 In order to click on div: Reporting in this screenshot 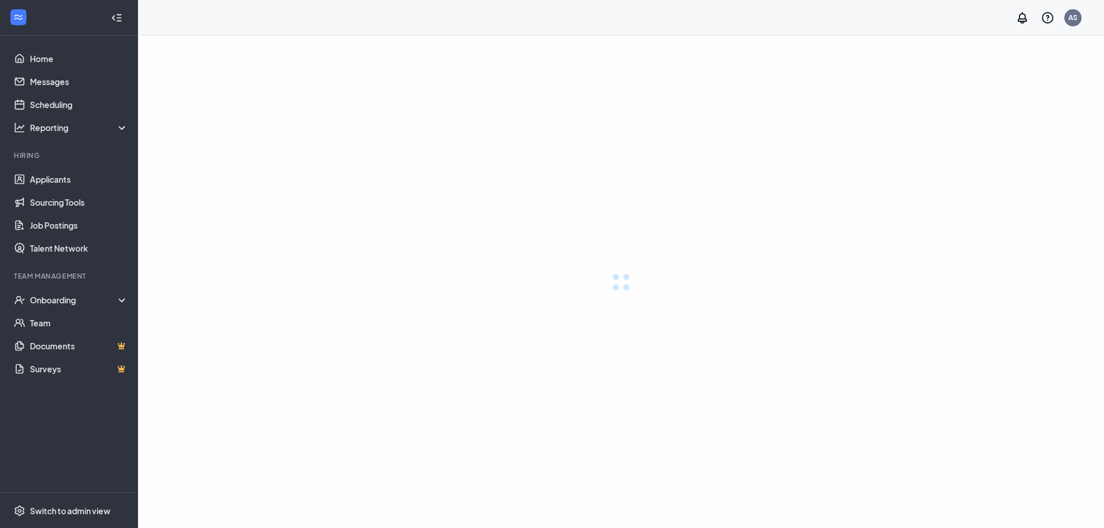, I will do `click(79, 128)`.